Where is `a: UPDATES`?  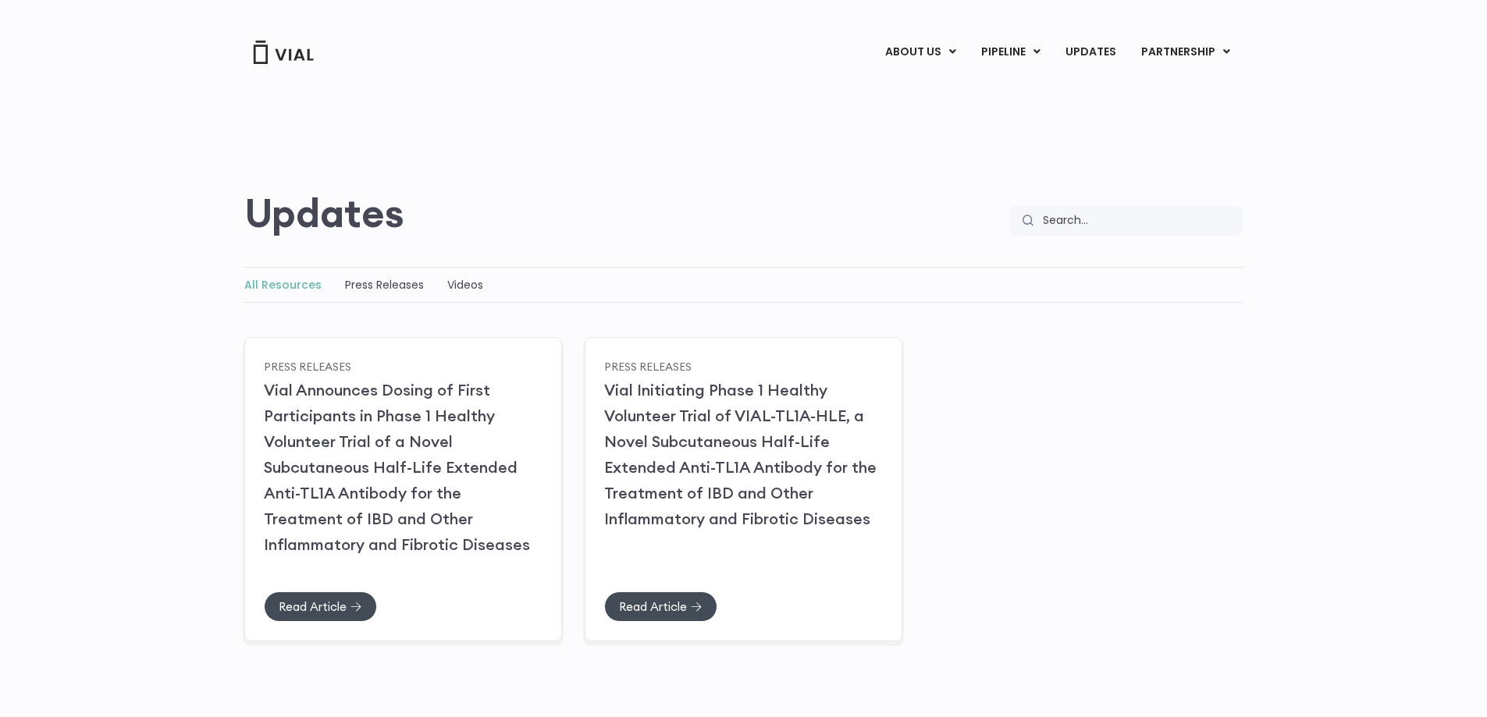 a: UPDATES is located at coordinates (1090, 52).